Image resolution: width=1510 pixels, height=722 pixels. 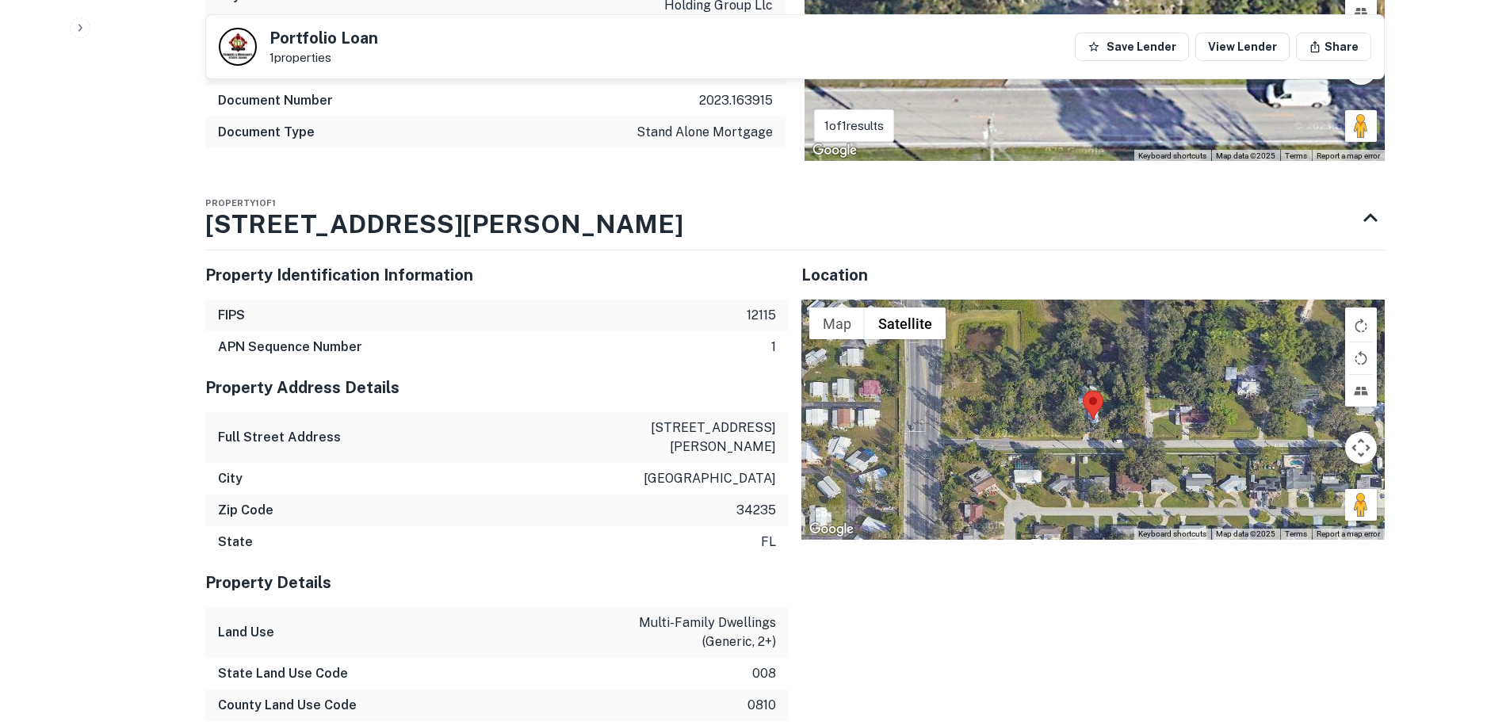 What do you see at coordinates (266, 132) in the screenshot?
I see `h6: Document Type` at bounding box center [266, 132].